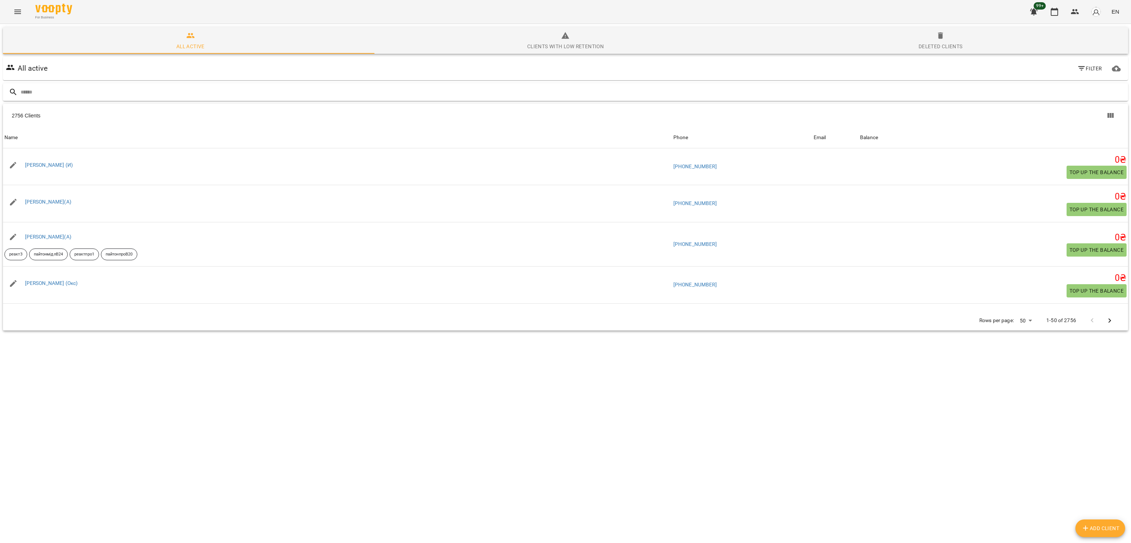 The image size is (1131, 543). What do you see at coordinates (869, 138) in the screenshot?
I see `div: Balance` at bounding box center [869, 138].